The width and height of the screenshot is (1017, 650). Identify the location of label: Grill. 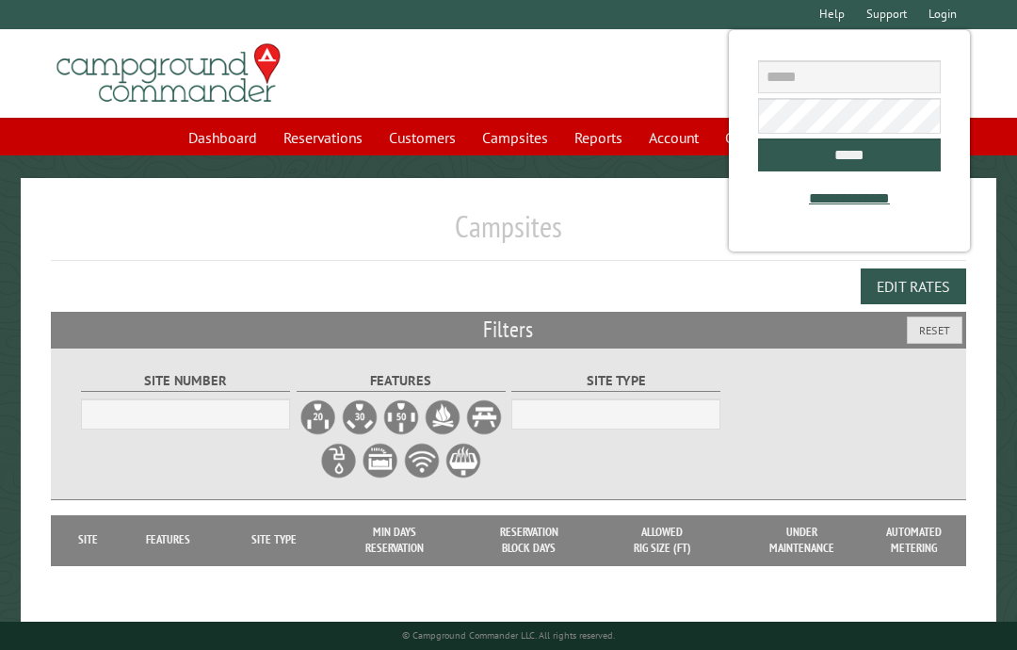
(464, 461).